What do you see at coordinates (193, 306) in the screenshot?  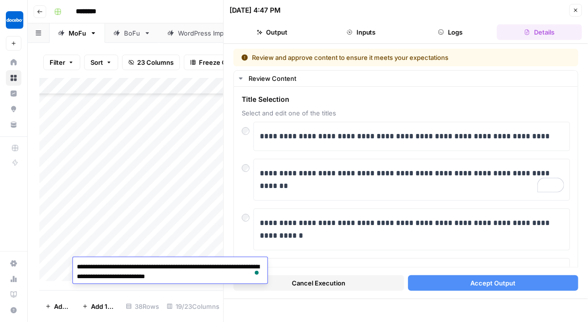 I see `div: 19/23 Columns` at bounding box center [193, 306].